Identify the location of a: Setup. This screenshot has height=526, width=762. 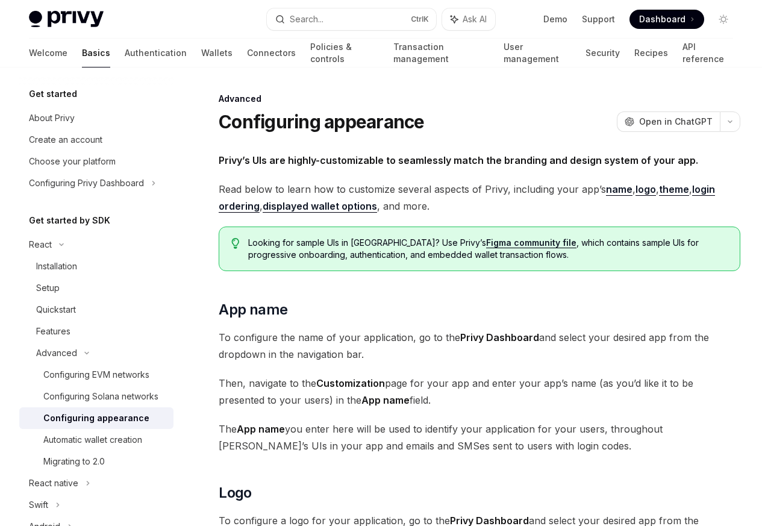
(96, 288).